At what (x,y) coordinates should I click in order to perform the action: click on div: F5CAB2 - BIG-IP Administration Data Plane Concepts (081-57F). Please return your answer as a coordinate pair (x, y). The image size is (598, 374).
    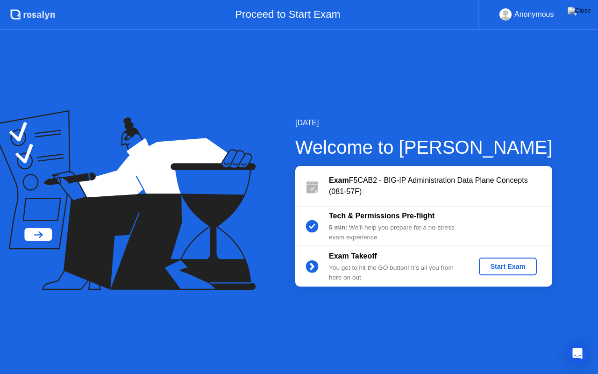
    Looking at the image, I should click on (440, 186).